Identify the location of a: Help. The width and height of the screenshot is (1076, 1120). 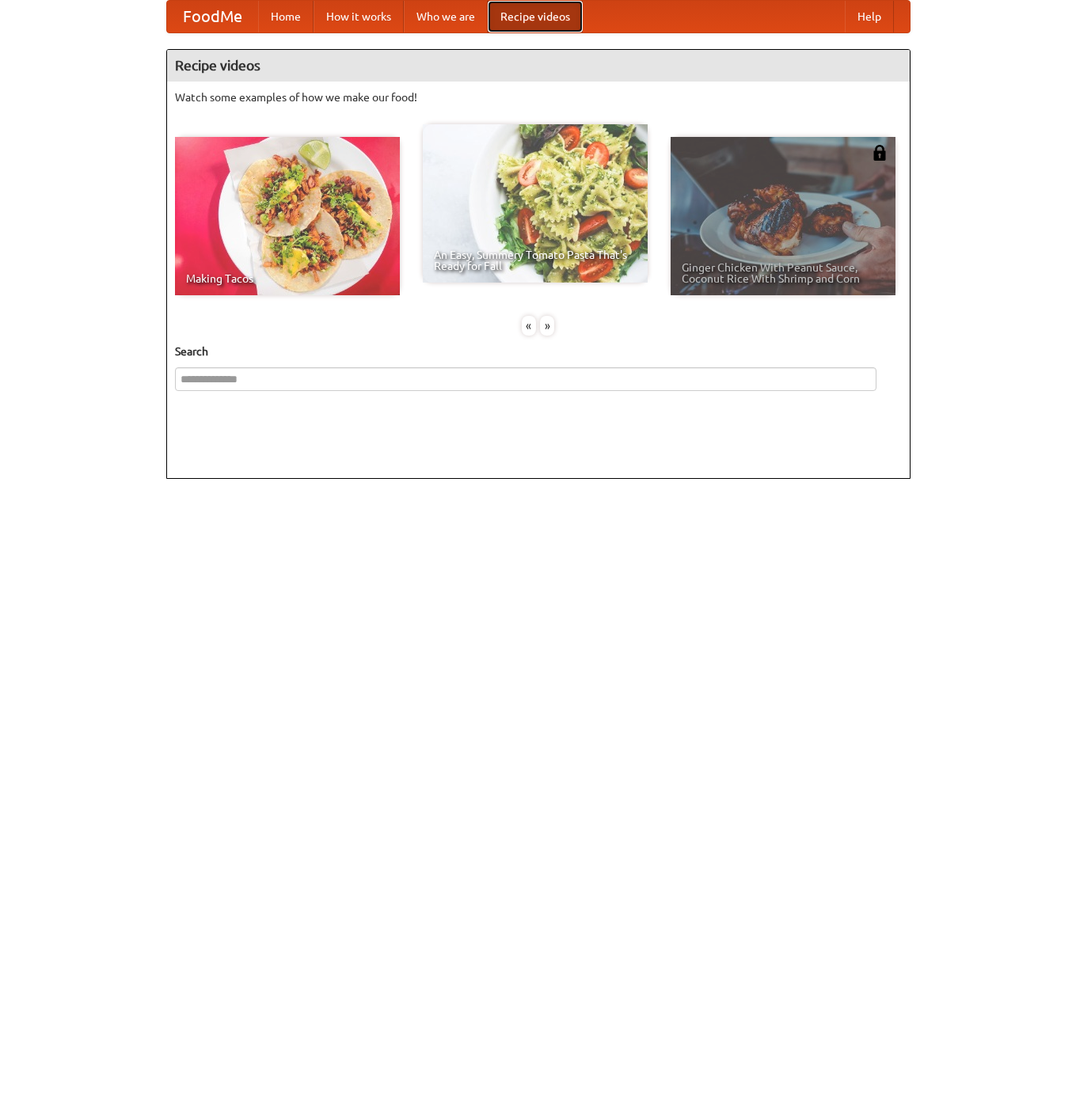
(869, 16).